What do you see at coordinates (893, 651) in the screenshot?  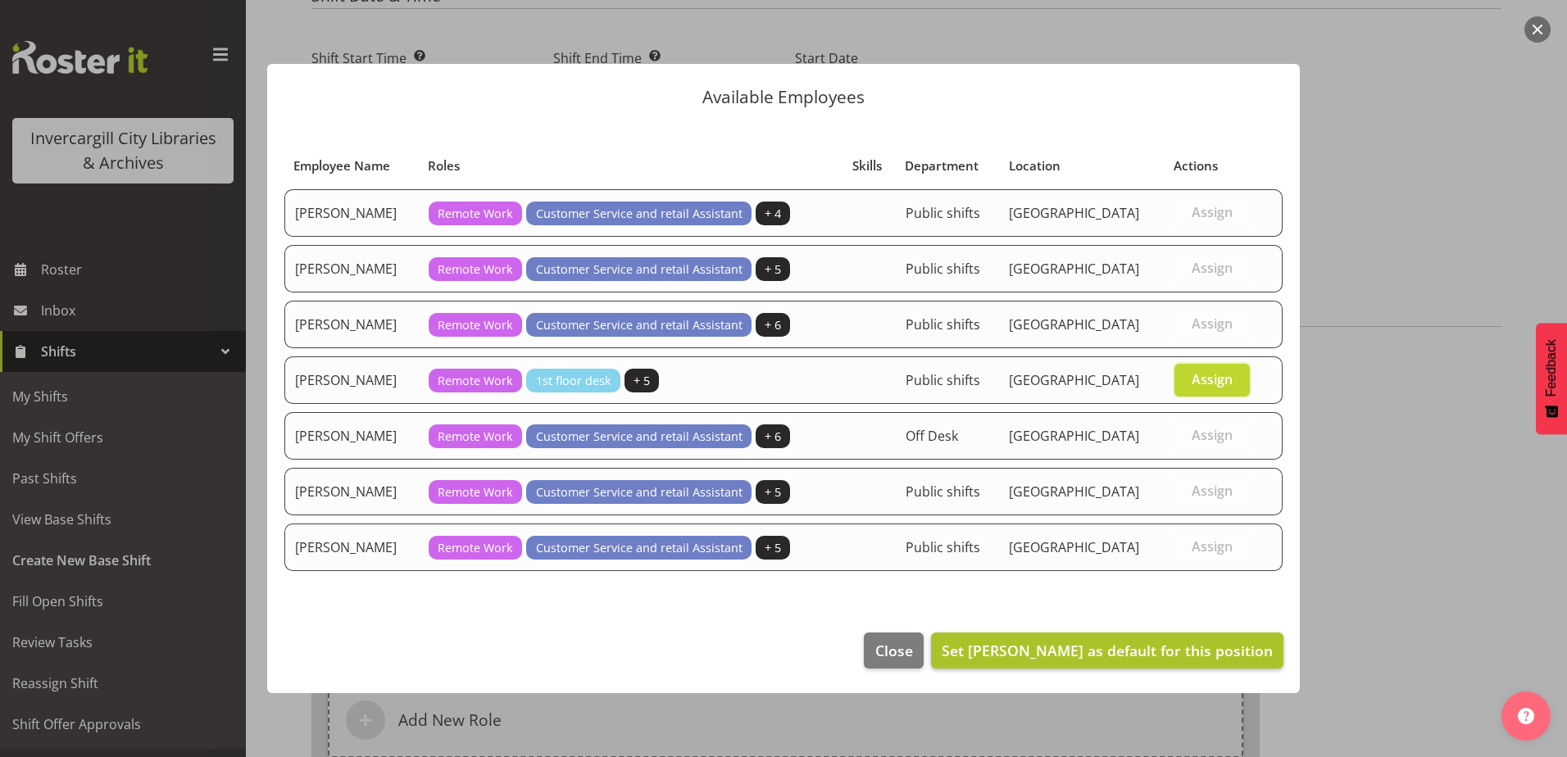 I see `button: Close` at bounding box center [893, 651].